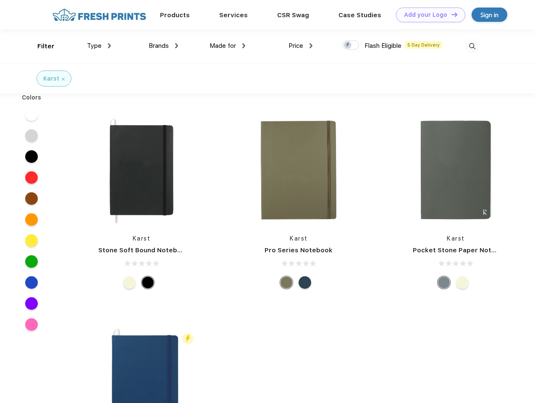 The width and height of the screenshot is (535, 403). What do you see at coordinates (463, 250) in the screenshot?
I see `a: Pocket Stone Paper Notebook` at bounding box center [463, 250].